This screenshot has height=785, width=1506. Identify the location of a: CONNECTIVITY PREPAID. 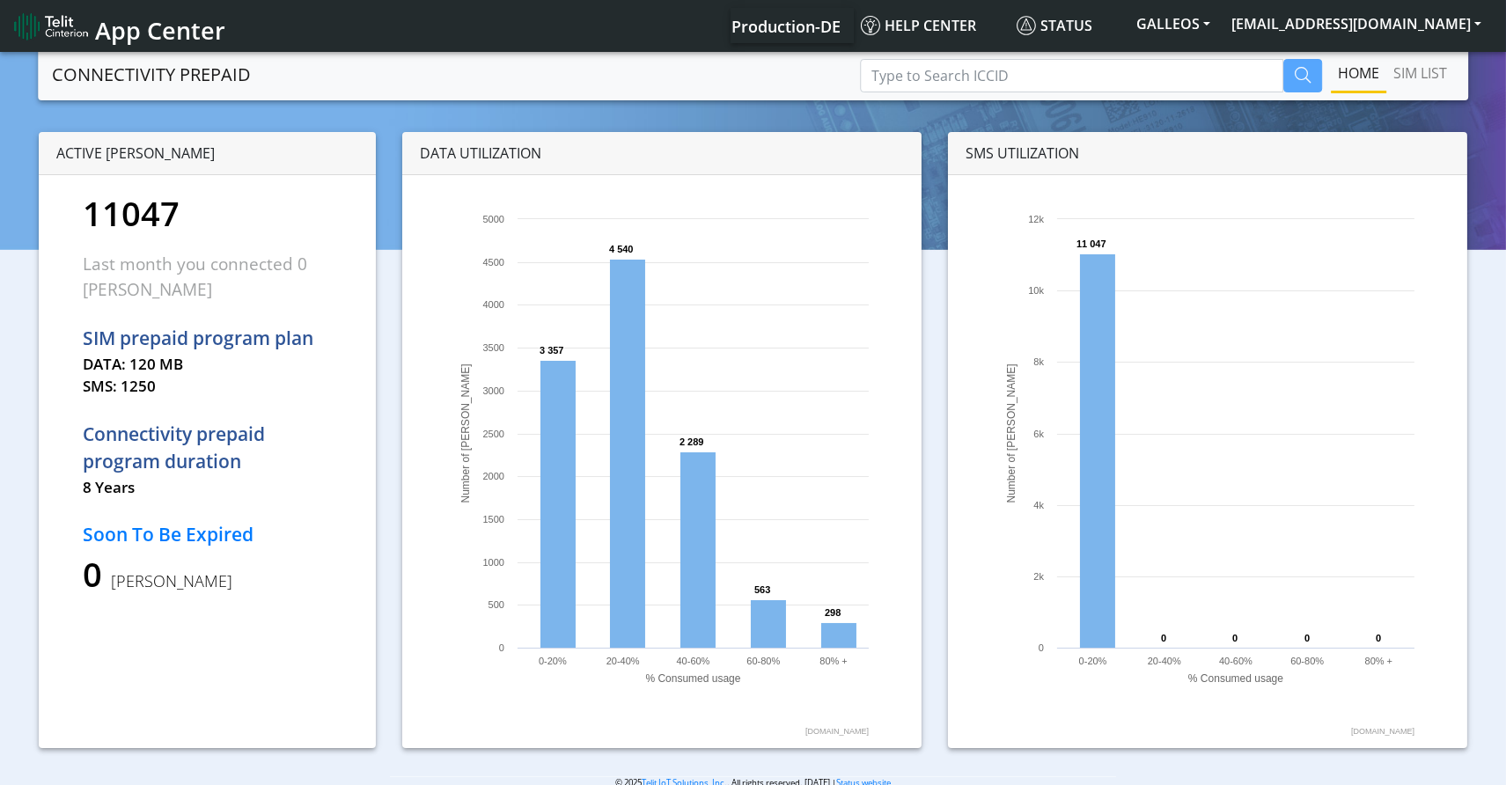
(151, 75).